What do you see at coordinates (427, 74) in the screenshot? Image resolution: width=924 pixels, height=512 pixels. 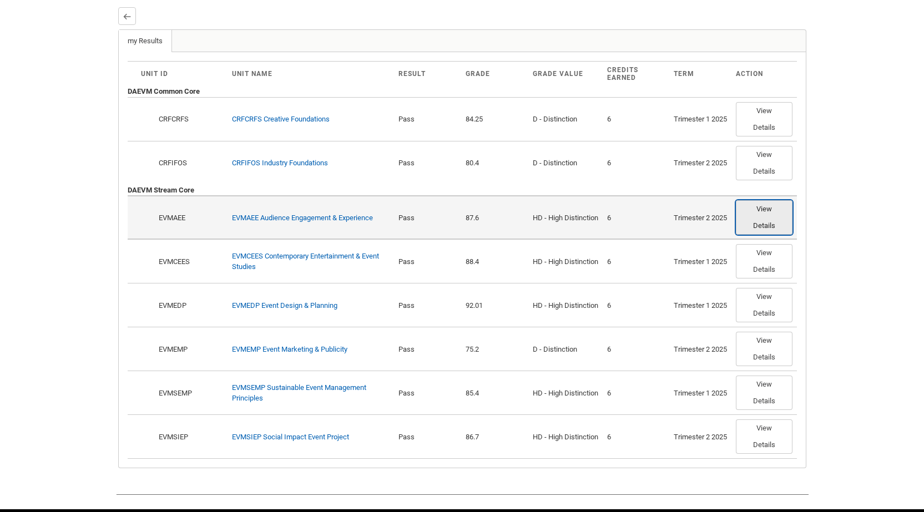 I see `div: Result` at bounding box center [427, 74].